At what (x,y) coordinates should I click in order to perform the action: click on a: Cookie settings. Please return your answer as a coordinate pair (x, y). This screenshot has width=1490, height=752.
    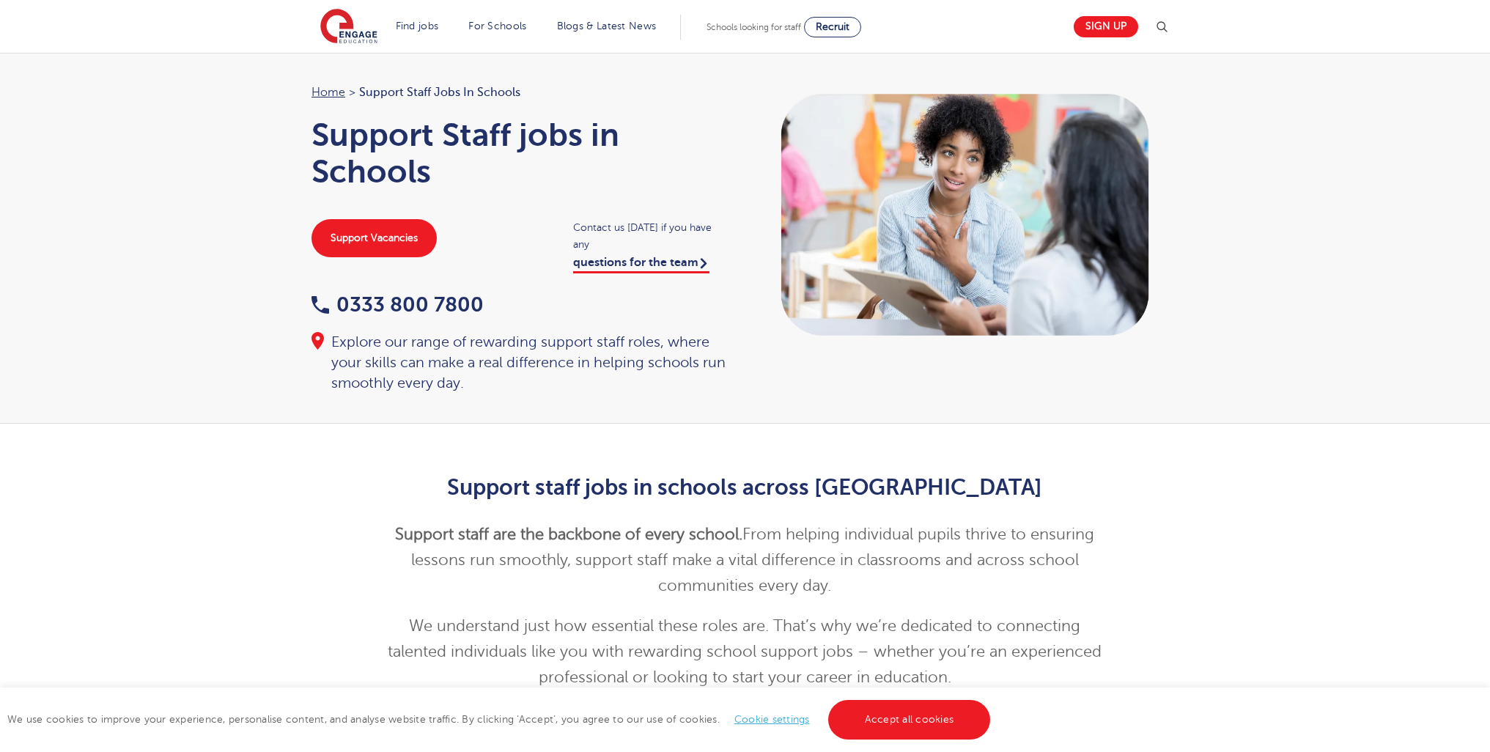
    Looking at the image, I should click on (772, 719).